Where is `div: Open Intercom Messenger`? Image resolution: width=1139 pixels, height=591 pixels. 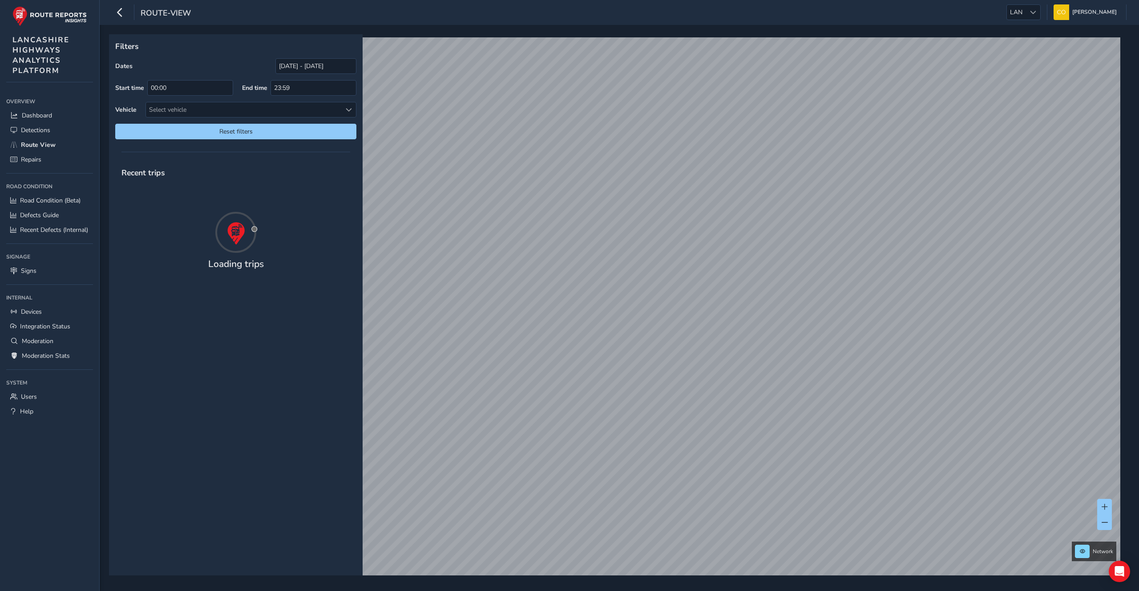 div: Open Intercom Messenger is located at coordinates (1120, 572).